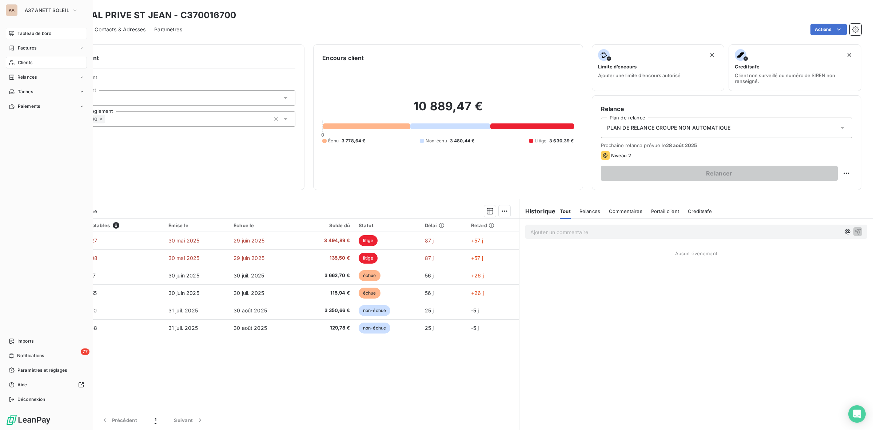  Describe the element at coordinates (46, 92) in the screenshot. I see `a: Tâches` at that location.